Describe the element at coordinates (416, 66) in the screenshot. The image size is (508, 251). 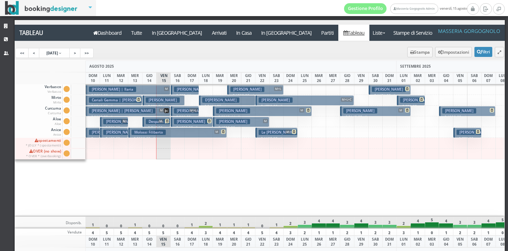
I see `span: SETTEMBRE 2025` at that location.